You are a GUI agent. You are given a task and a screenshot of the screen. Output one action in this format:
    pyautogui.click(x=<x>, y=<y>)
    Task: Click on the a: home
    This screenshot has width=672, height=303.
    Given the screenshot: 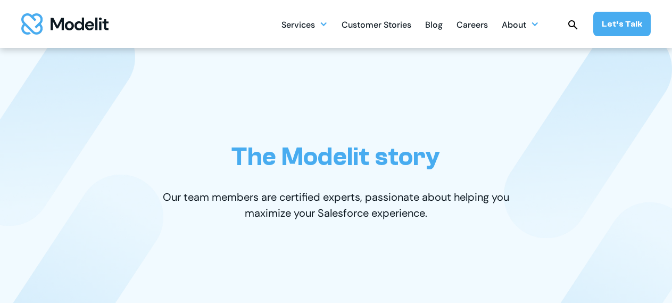 What is the action you would take?
    pyautogui.click(x=65, y=24)
    